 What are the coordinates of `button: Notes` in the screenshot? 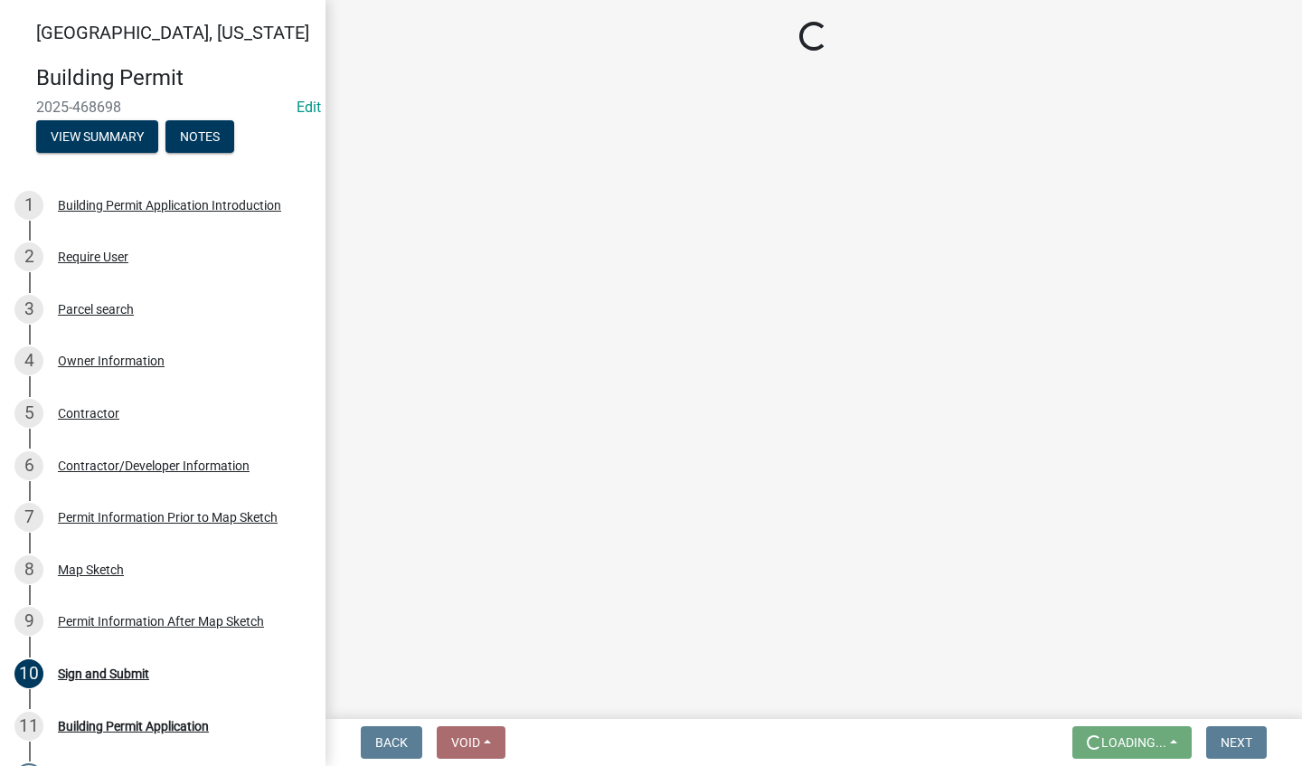 It's located at (200, 137).